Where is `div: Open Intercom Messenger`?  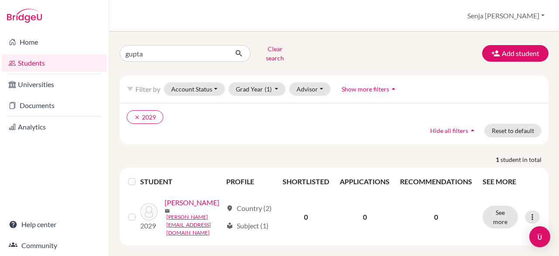
div: Open Intercom Messenger is located at coordinates (540, 236).